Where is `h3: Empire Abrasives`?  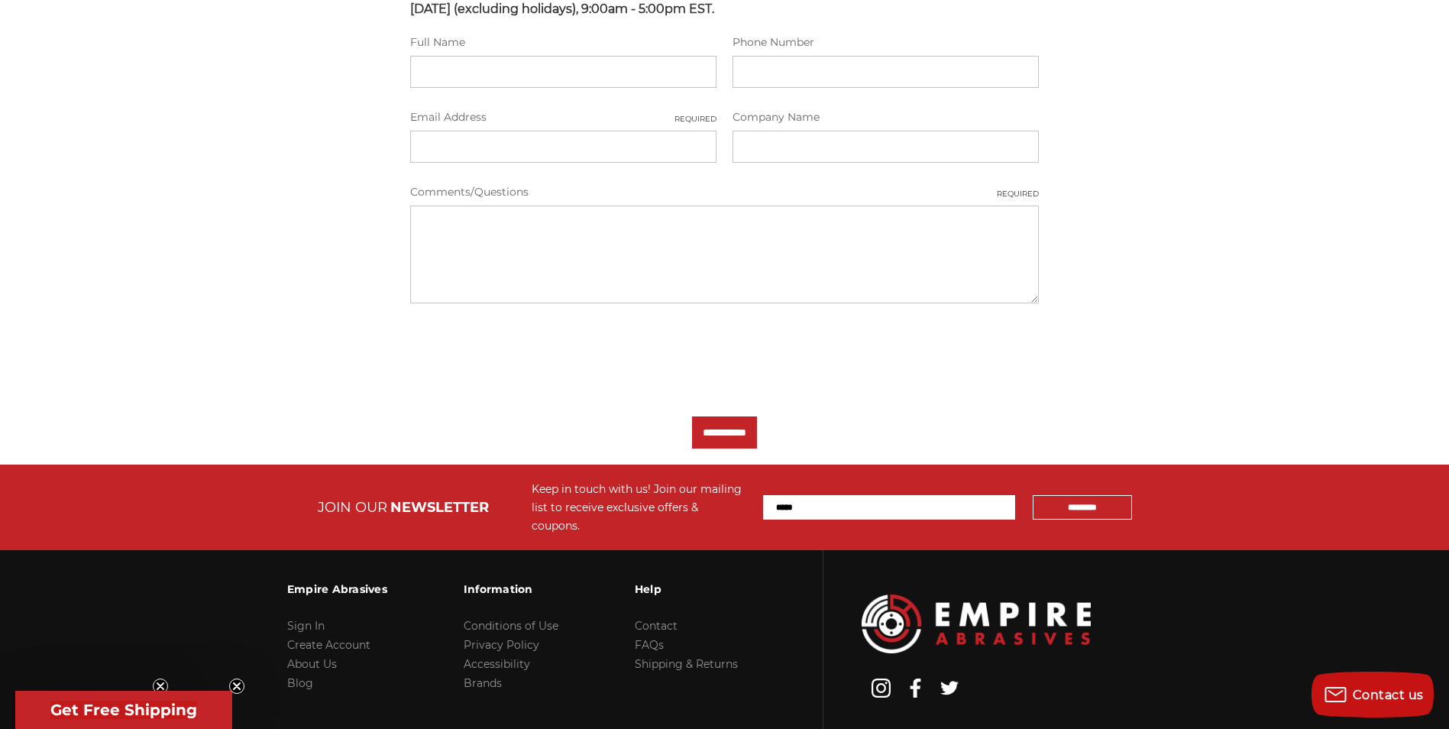
h3: Empire Abrasives is located at coordinates (337, 589).